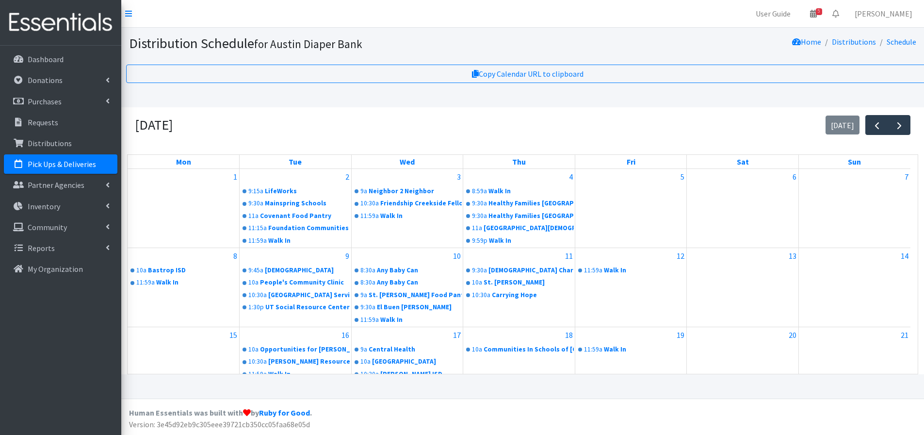  What do you see at coordinates (519, 208) in the screenshot?
I see `td: September 4, 2025` at bounding box center [519, 208].